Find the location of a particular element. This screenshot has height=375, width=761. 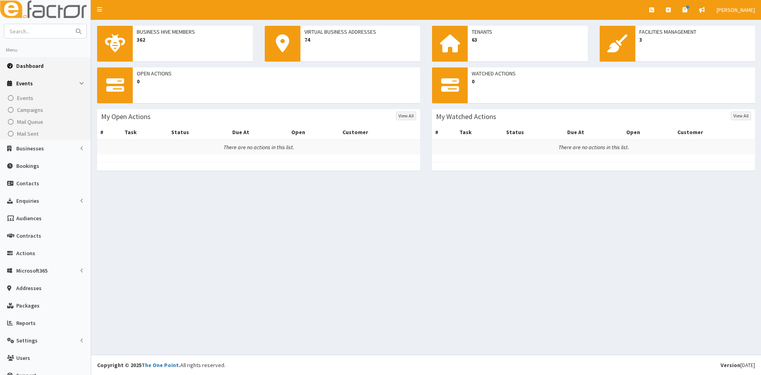

span: Contacts is located at coordinates (28, 183).